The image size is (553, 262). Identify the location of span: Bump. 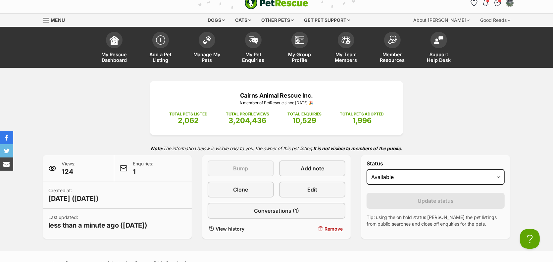
(240, 169).